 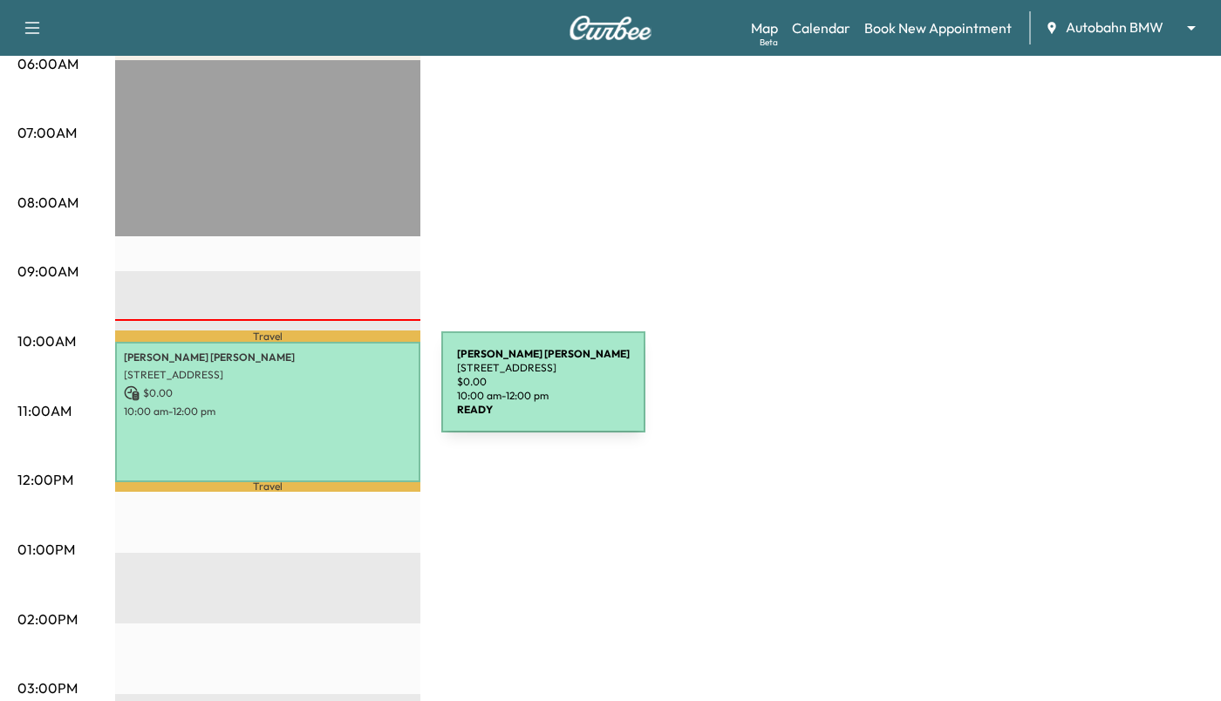 I want to click on p: 01:00PM, so click(x=46, y=549).